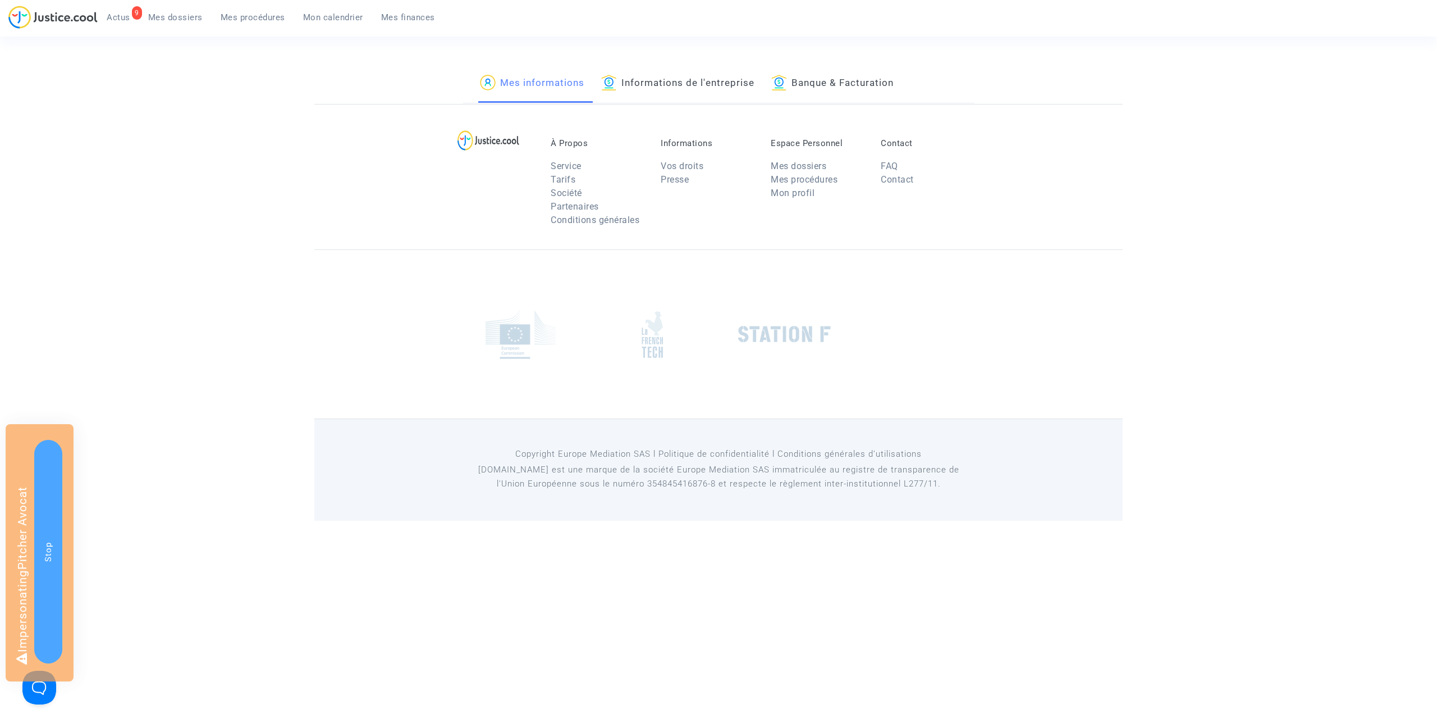 The height and width of the screenshot is (727, 1437). I want to click on p: Informations, so click(707, 143).